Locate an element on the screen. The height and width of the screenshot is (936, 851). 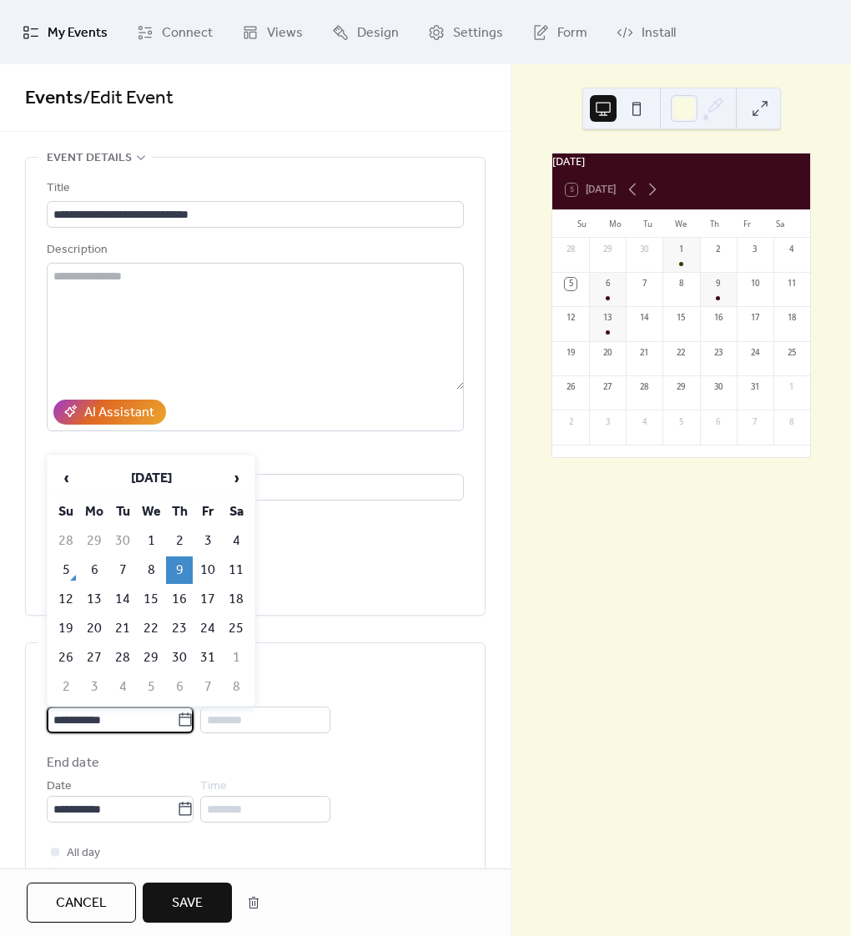
div: Description is located at coordinates (254, 250).